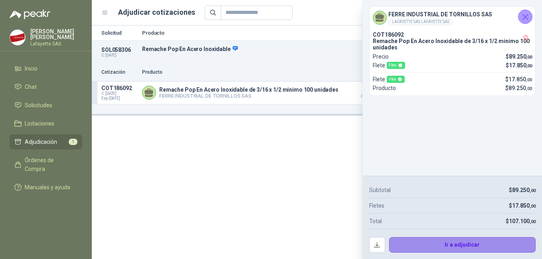 Image resolution: width=542 pixels, height=259 pixels. I want to click on a: Solicitudes, so click(46, 105).